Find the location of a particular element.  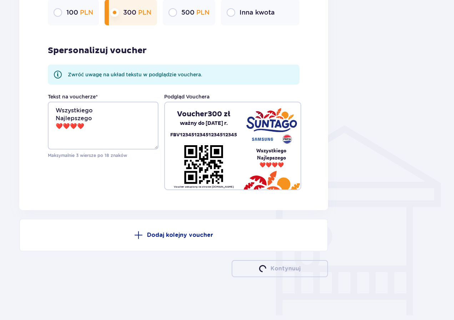

textarea: Wszystkiego Najlepszego ❤️❤️❤️❤️ is located at coordinates (103, 126).